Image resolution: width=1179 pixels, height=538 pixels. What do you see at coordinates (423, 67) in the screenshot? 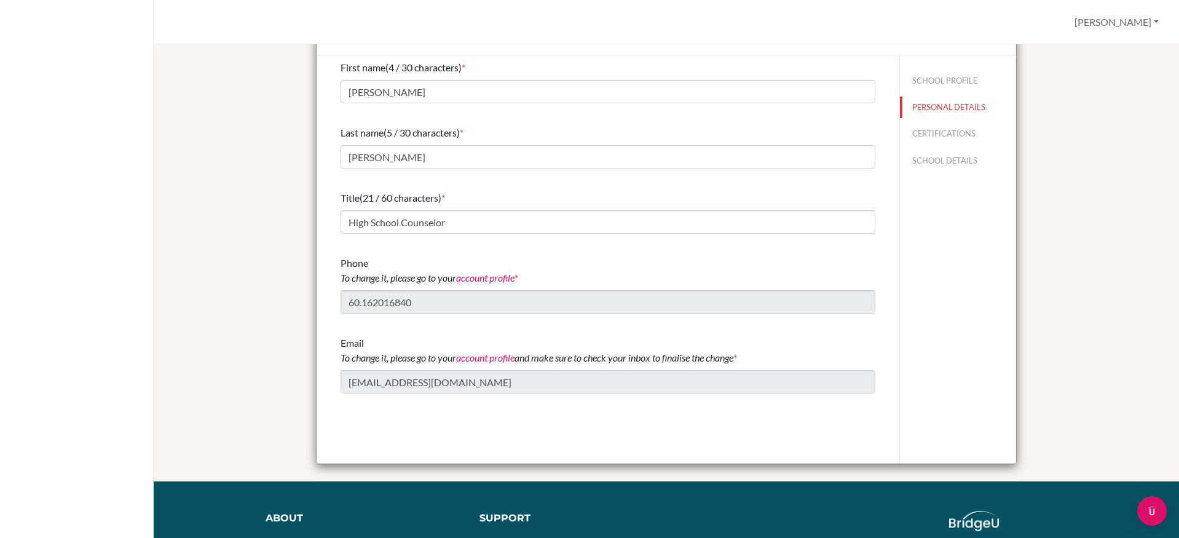
I see `span: (4 / 30 characters)` at bounding box center [423, 67].